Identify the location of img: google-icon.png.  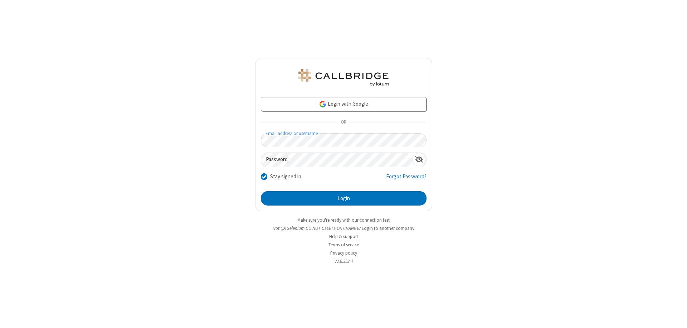
(323, 104).